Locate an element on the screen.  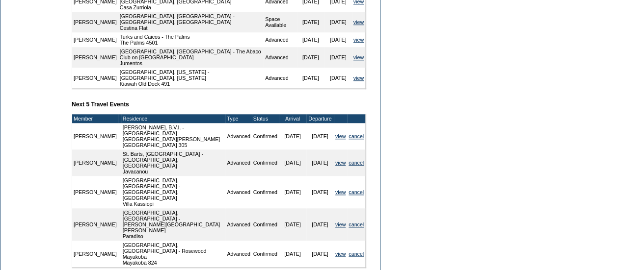
td: Space Available is located at coordinates (280, 22).